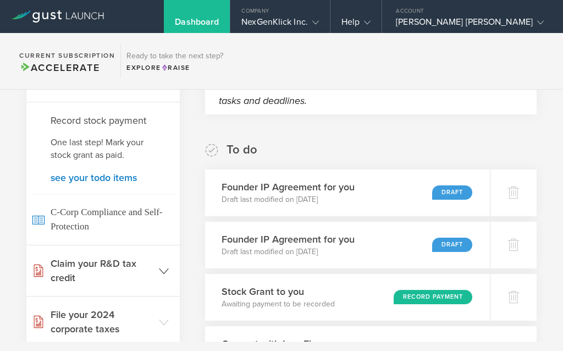 The width and height of the screenshot is (563, 351). I want to click on a: What's next, so click(278, 86).